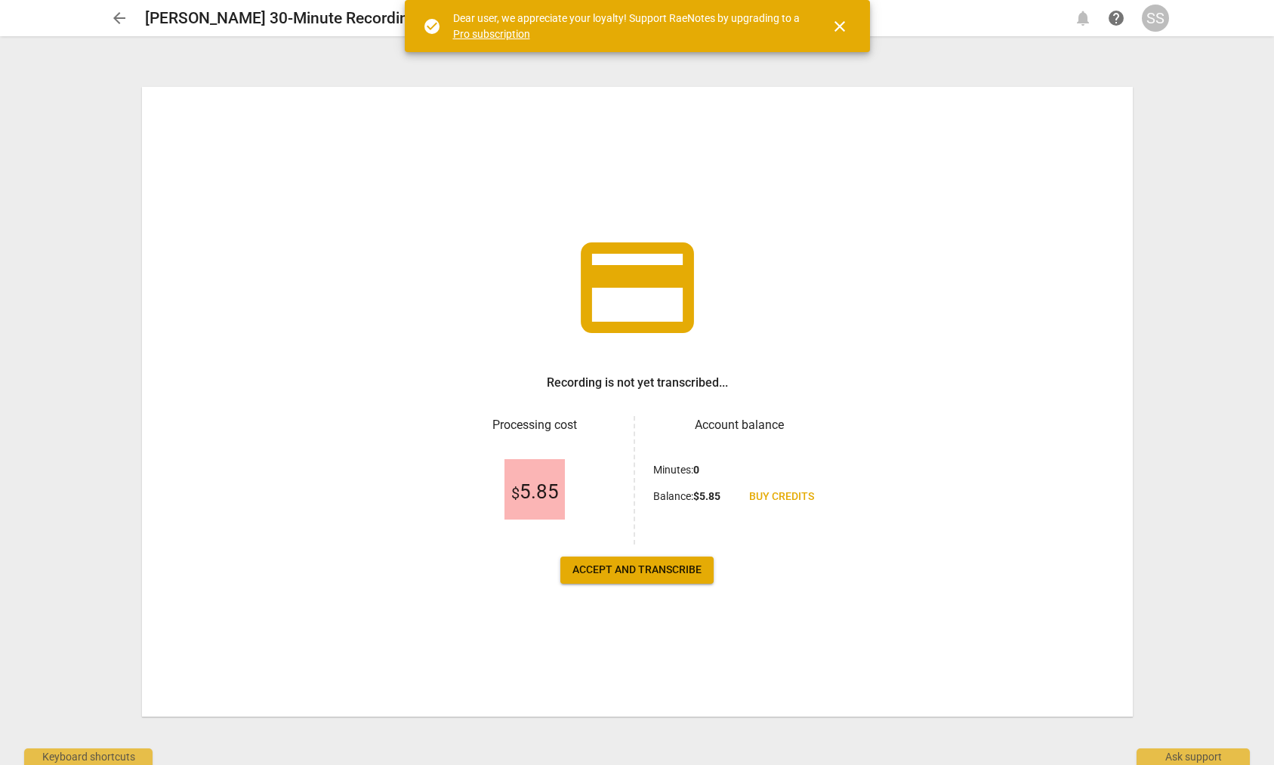 The image size is (1274, 765). What do you see at coordinates (535, 425) in the screenshot?
I see `h3: Processing cost` at bounding box center [535, 425].